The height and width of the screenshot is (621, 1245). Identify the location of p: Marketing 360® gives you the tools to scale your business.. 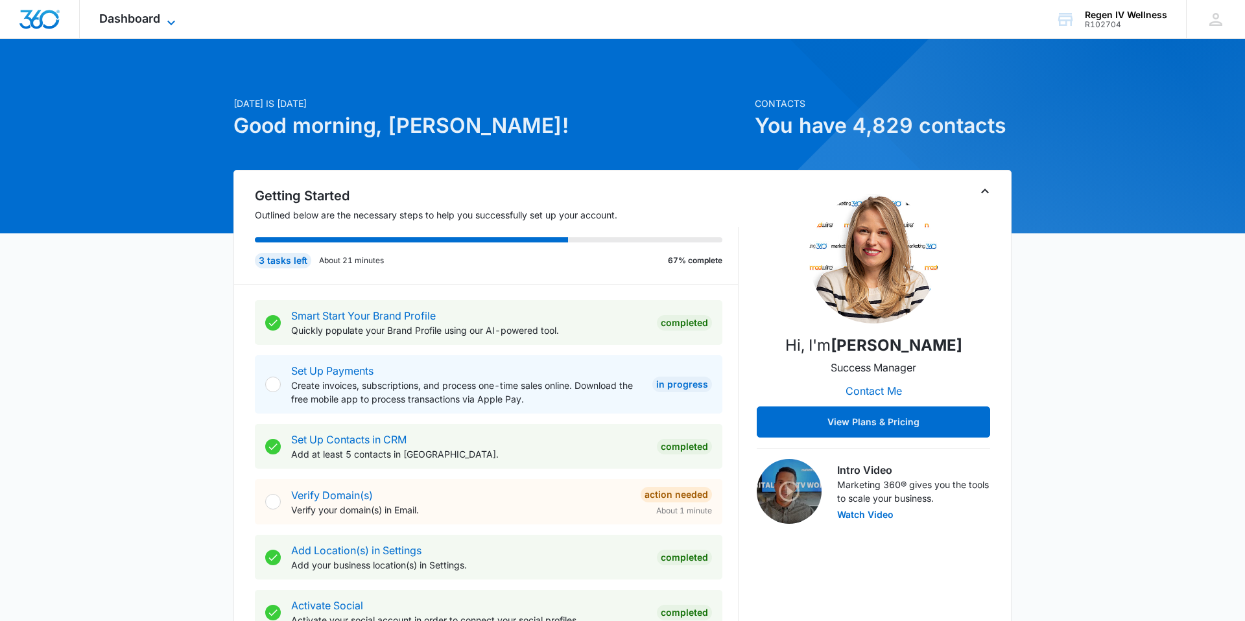
(914, 491).